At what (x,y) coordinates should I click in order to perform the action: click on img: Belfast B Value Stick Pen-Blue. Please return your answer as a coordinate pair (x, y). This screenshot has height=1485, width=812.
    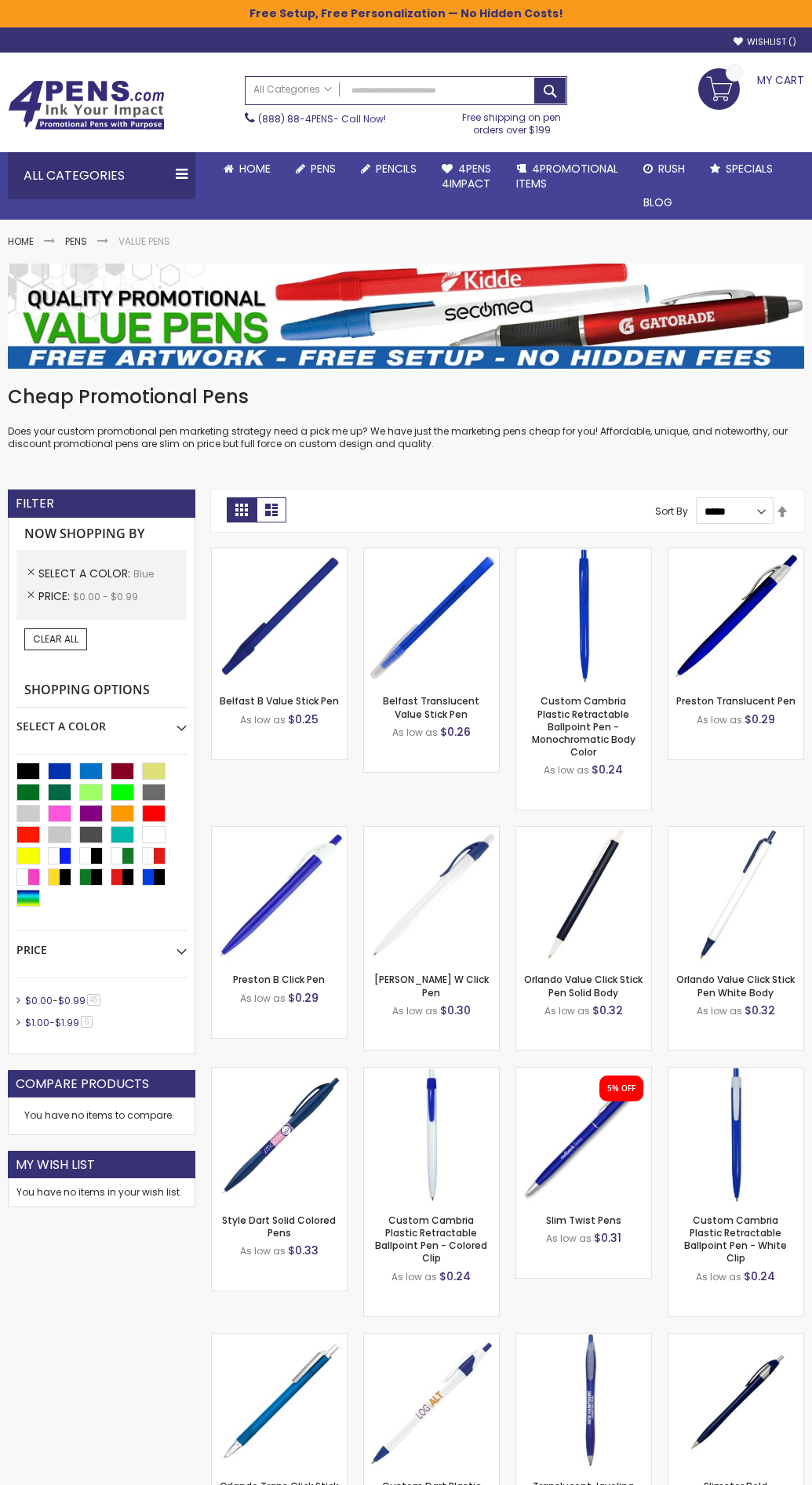
    Looking at the image, I should click on (279, 616).